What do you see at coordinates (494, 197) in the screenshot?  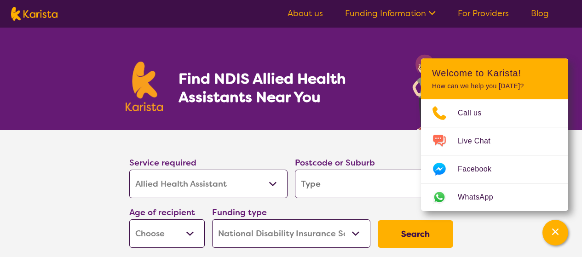 I see `a: Web link opens in a new tab.` at bounding box center [494, 197].